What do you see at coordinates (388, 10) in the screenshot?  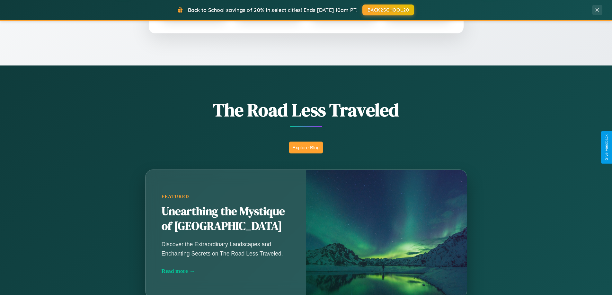 I see `button: BACK2SCHOOL20` at bounding box center [388, 10].